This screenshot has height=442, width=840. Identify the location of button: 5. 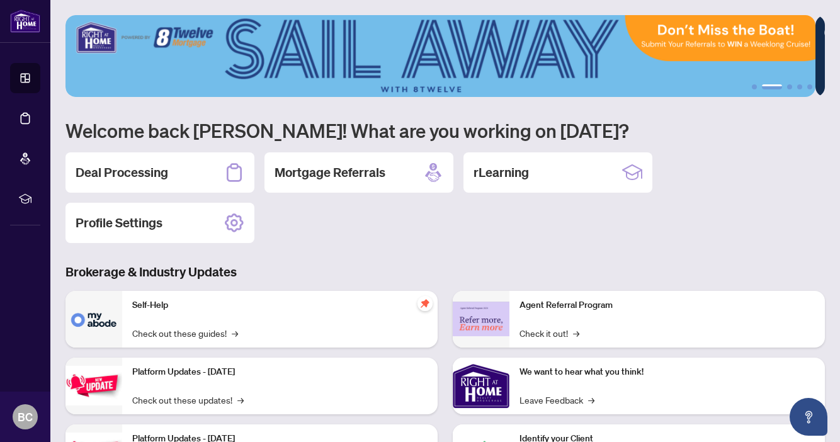
(810, 87).